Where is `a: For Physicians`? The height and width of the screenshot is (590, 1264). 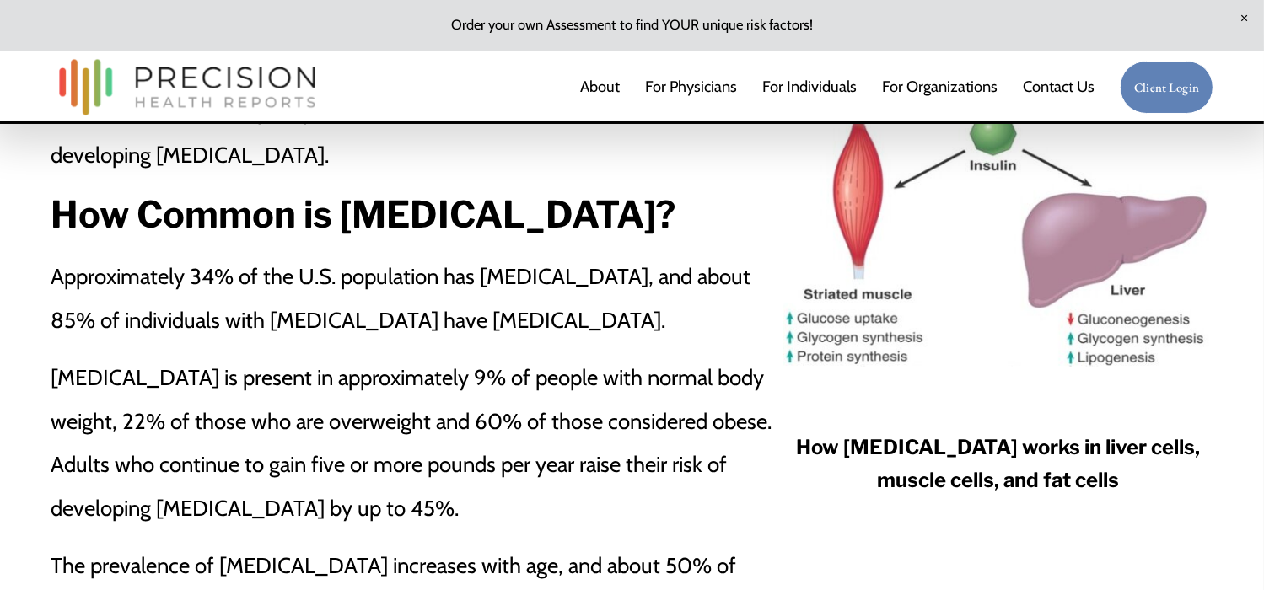 a: For Physicians is located at coordinates (690, 87).